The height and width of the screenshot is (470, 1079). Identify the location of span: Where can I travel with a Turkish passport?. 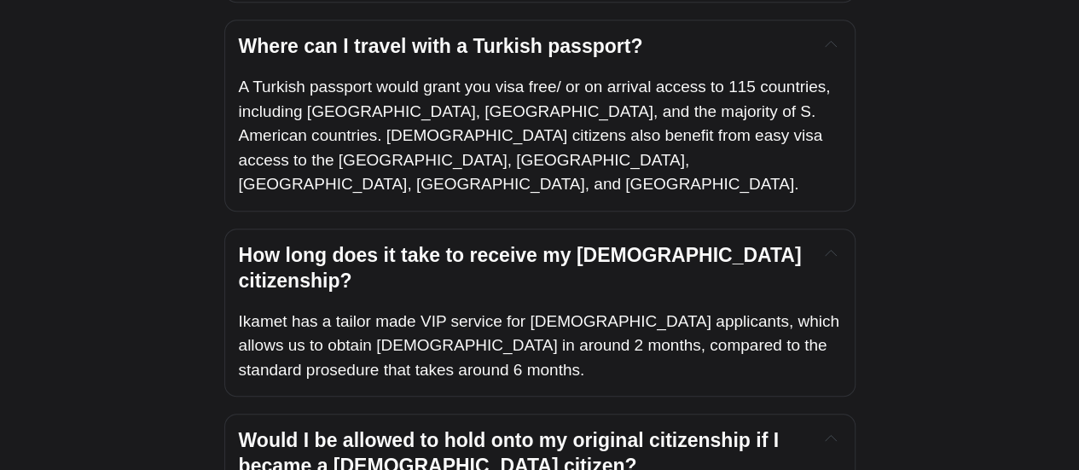
(441, 46).